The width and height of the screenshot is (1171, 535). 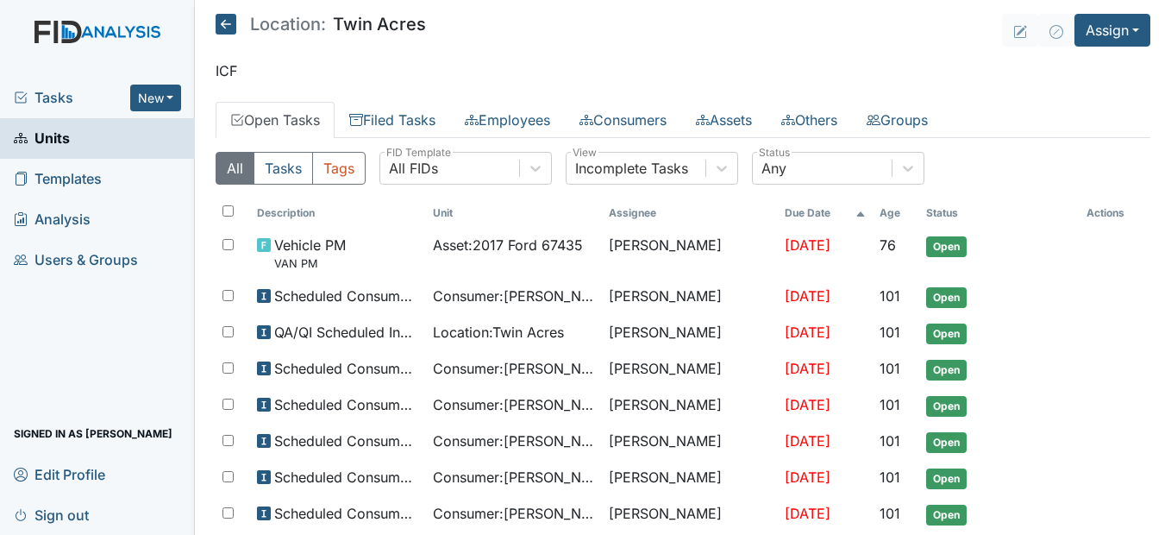 What do you see at coordinates (288, 24) in the screenshot?
I see `span: Location:` at bounding box center [288, 24].